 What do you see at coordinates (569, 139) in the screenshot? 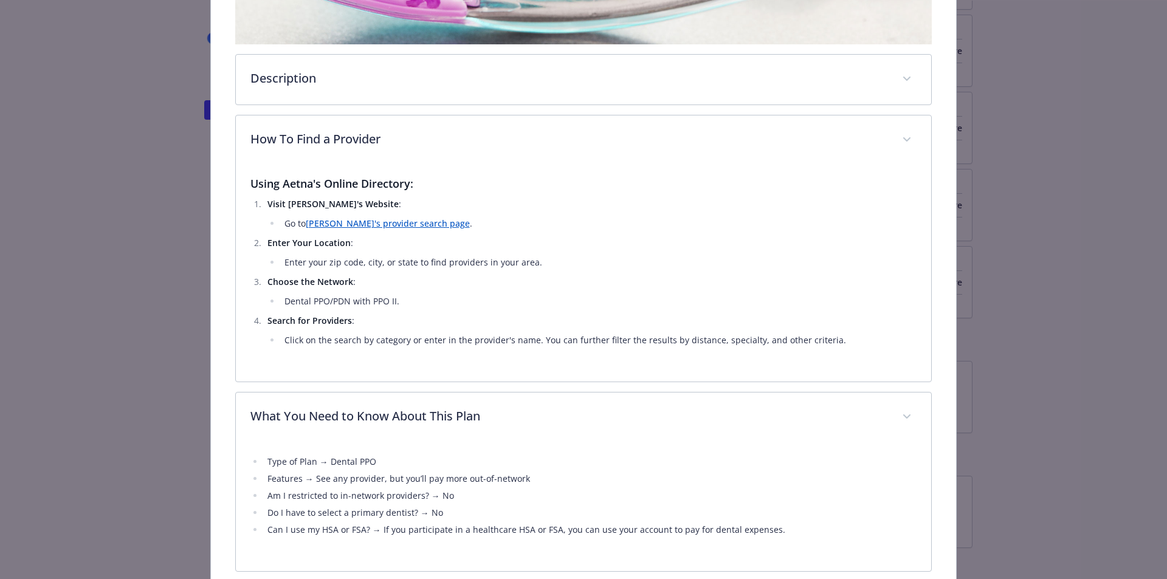
I see `p: How To Find a Provider` at bounding box center [569, 139].